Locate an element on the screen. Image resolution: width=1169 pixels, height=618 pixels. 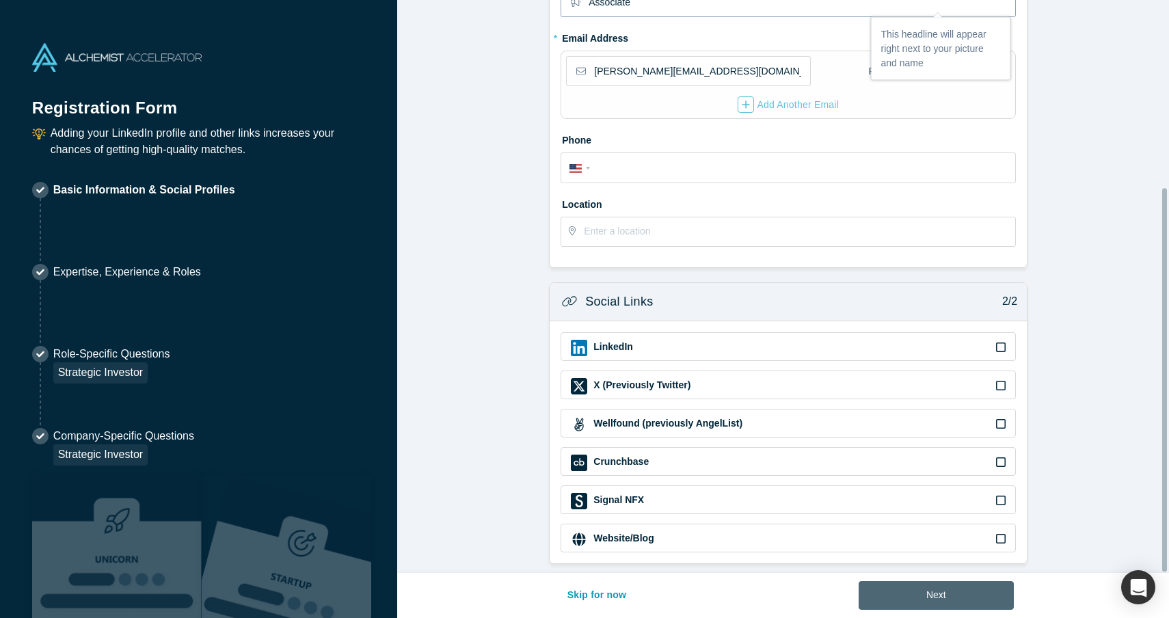
img: Signal NFX icon is located at coordinates (579, 501).